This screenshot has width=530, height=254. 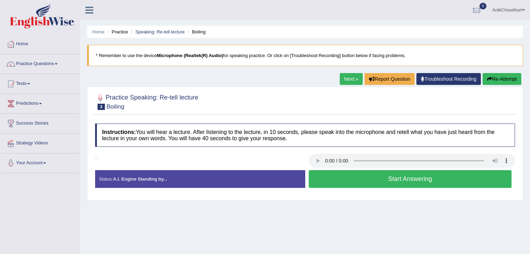 I want to click on a: Speaking: Re-tell lecture, so click(x=160, y=32).